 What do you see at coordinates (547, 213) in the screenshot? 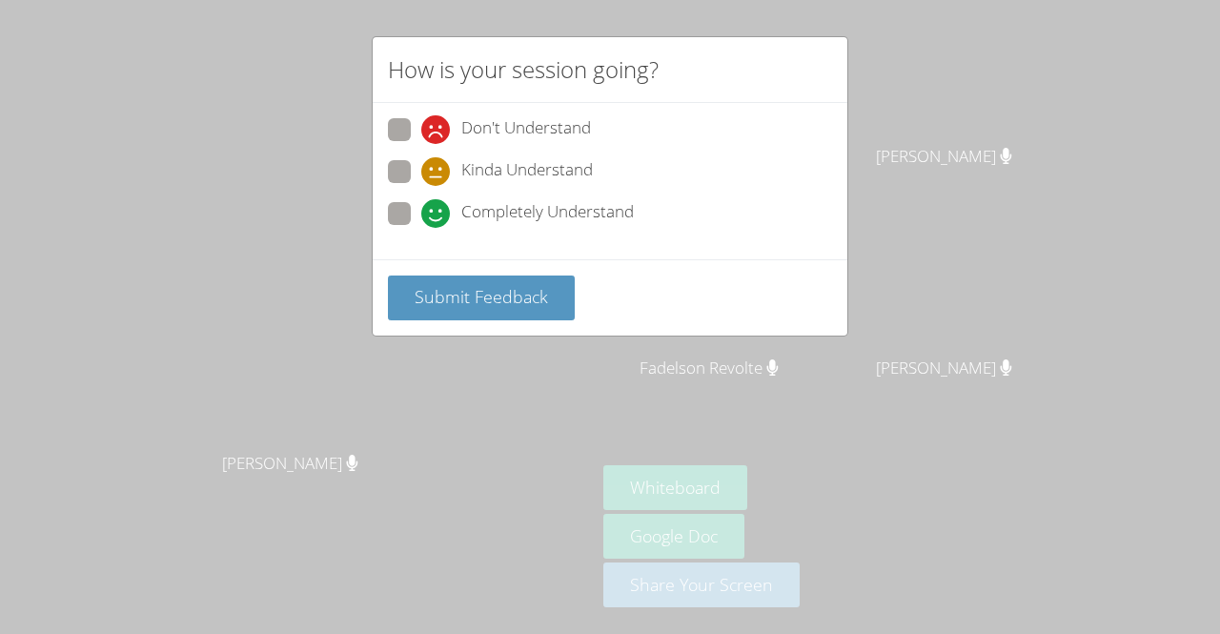
I see `span: Completely Understand` at bounding box center [547, 213].